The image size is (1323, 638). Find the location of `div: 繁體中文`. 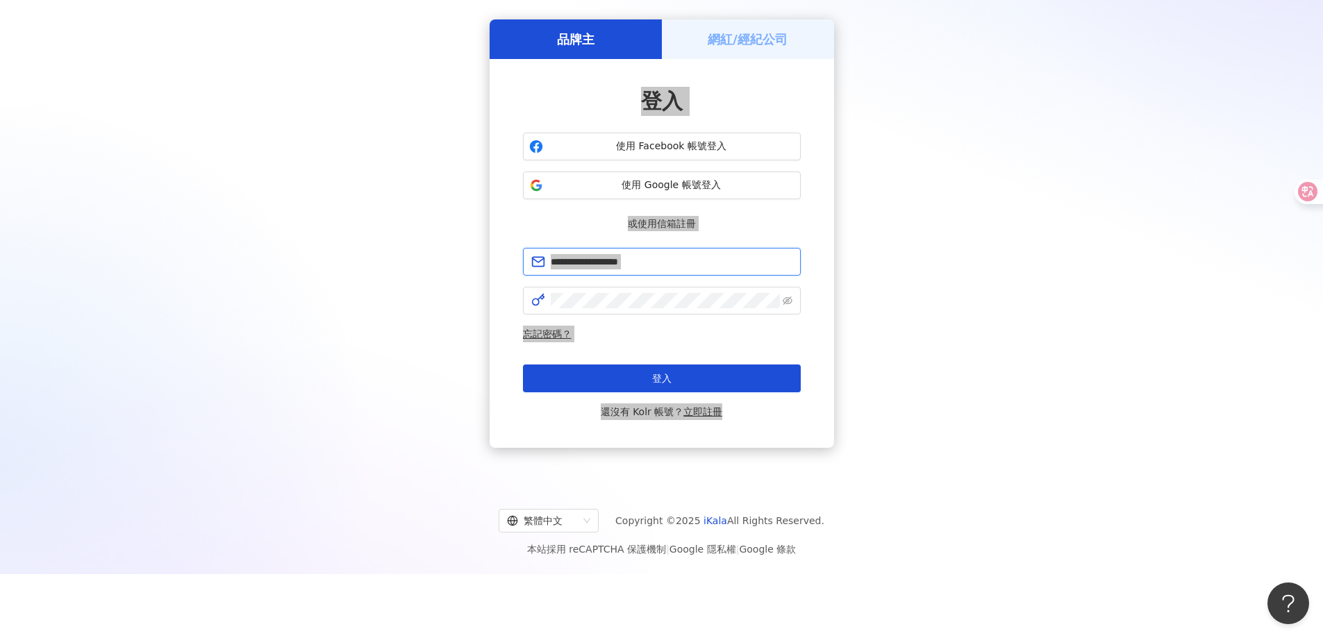

div: 繁體中文 is located at coordinates (542, 521).